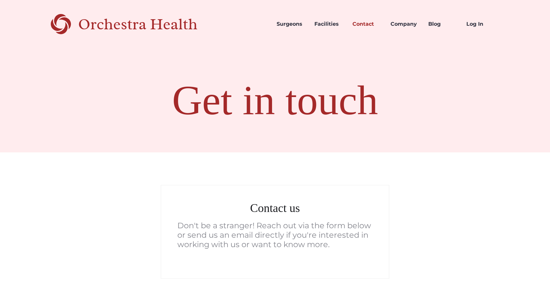 Image resolution: width=550 pixels, height=281 pixels. What do you see at coordinates (404, 24) in the screenshot?
I see `a: Company` at bounding box center [404, 24].